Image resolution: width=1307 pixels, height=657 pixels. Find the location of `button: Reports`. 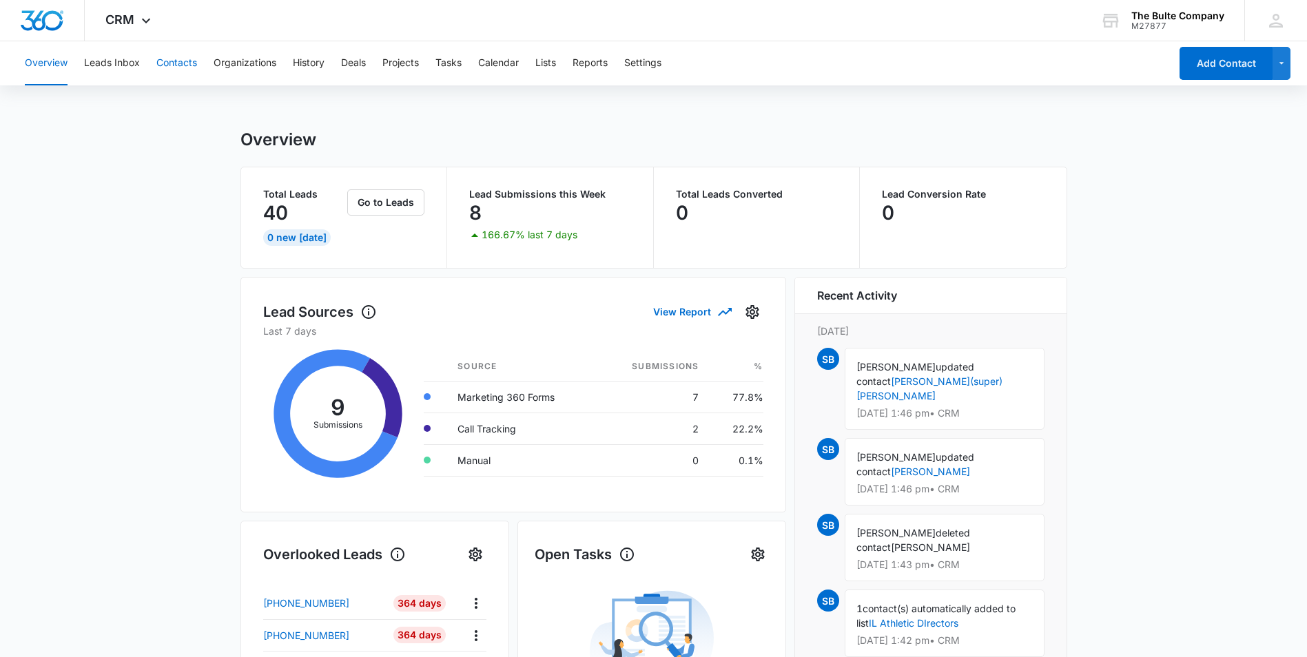

button: Reports is located at coordinates (590, 63).